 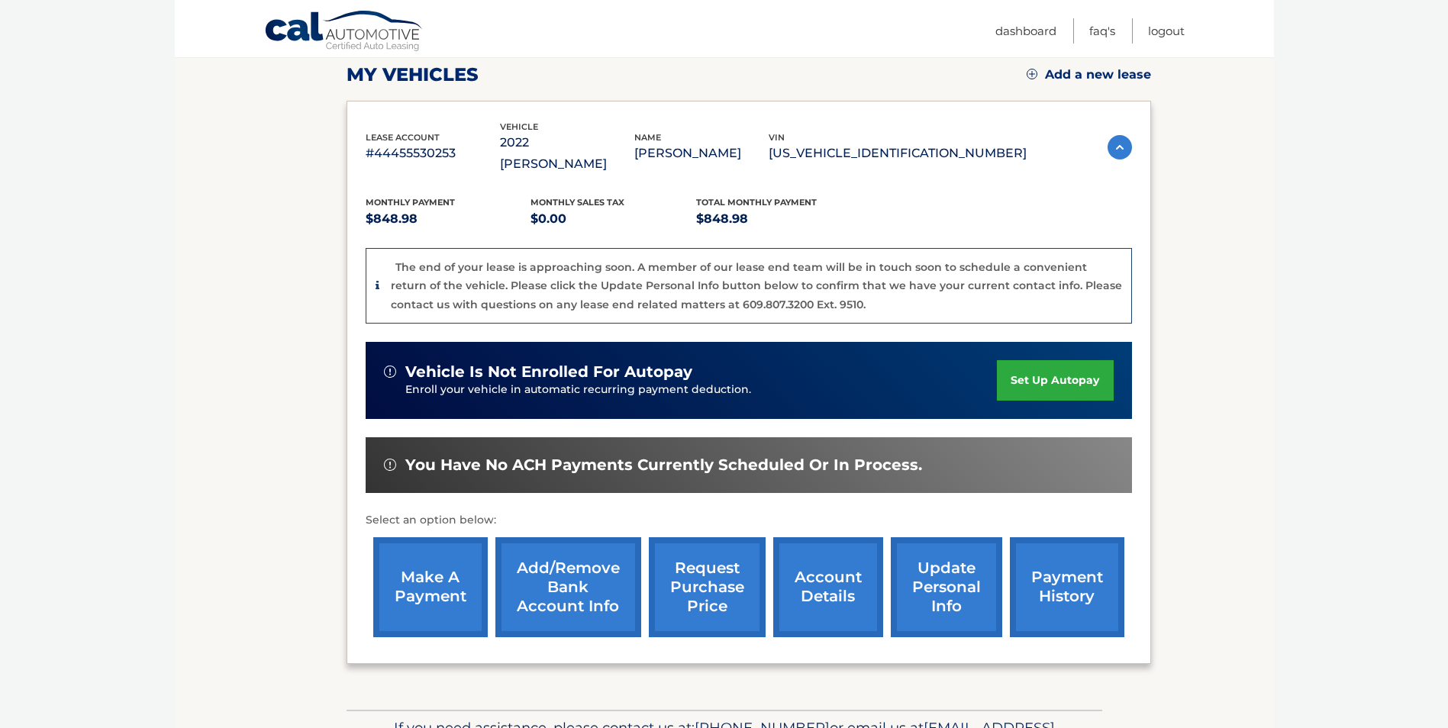 I want to click on span: vin, so click(x=776, y=137).